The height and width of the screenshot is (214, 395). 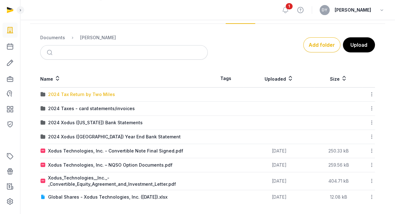 What do you see at coordinates (53, 38) in the screenshot?
I see `div: Documents` at bounding box center [53, 38].